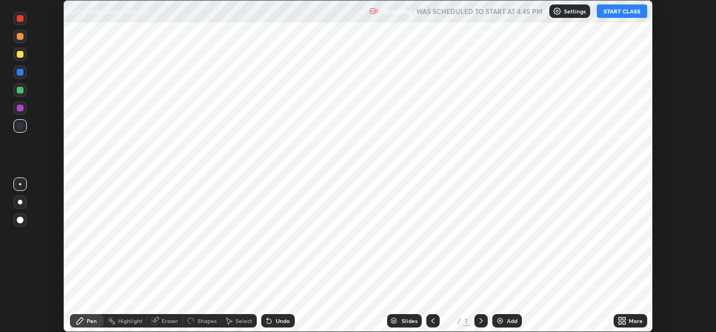 The height and width of the screenshot is (332, 716). I want to click on div: Pen, so click(92, 321).